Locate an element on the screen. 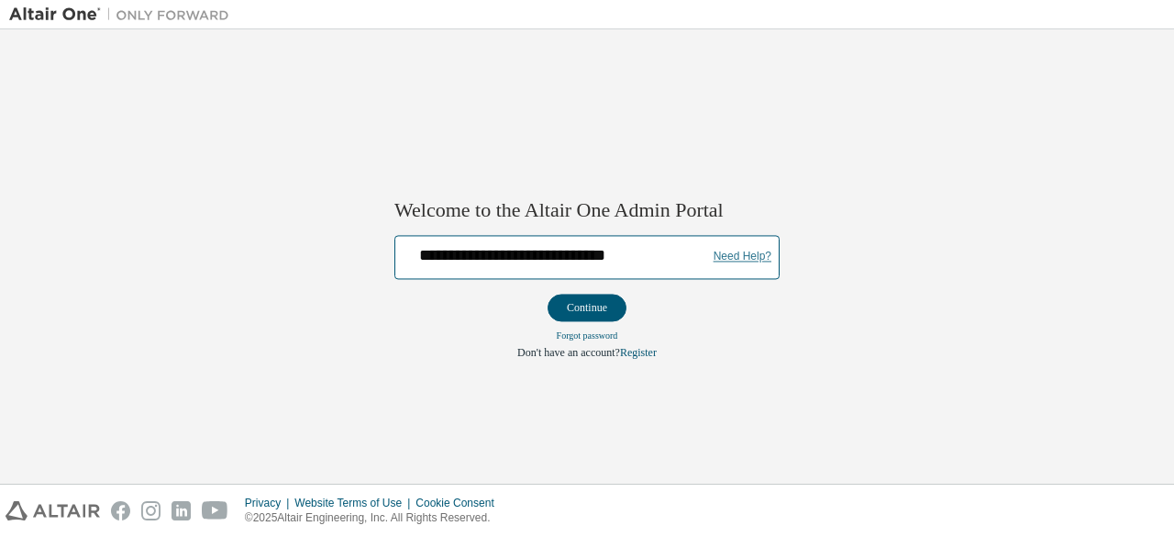  div: Website Terms of Use is located at coordinates (355, 503).